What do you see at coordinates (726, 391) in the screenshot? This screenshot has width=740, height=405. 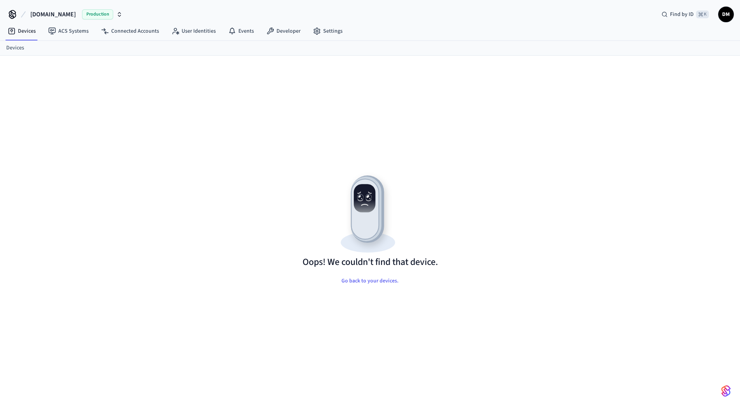 I see `img: SeamLogoGradient.69752ec5.svg` at bounding box center [726, 391].